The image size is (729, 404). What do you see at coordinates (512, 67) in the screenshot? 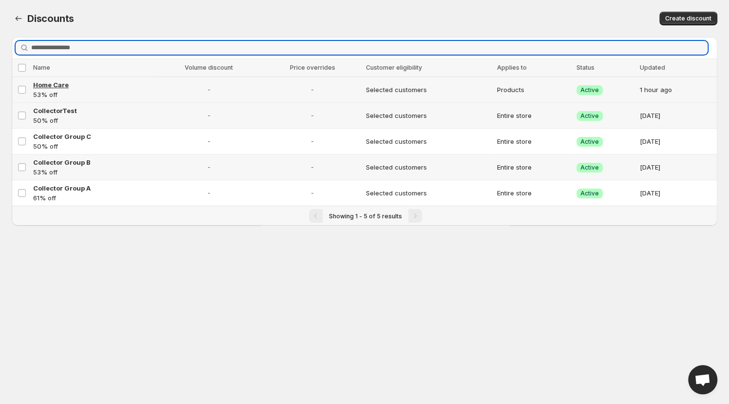
I see `span: Applies to` at bounding box center [512, 67].